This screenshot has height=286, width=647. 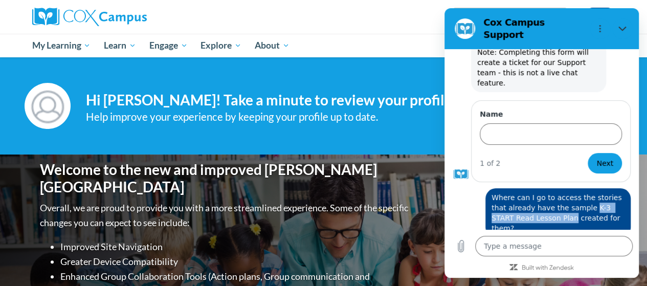 What do you see at coordinates (235, 261) in the screenshot?
I see `li: Greater Device Compatibility` at bounding box center [235, 261].